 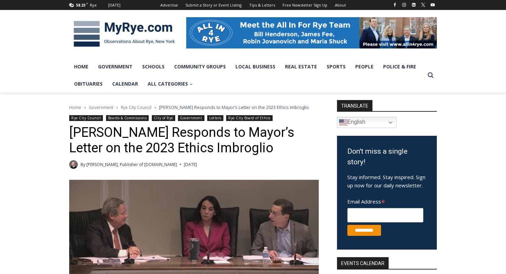 I want to click on button: View Search Form, so click(x=430, y=75).